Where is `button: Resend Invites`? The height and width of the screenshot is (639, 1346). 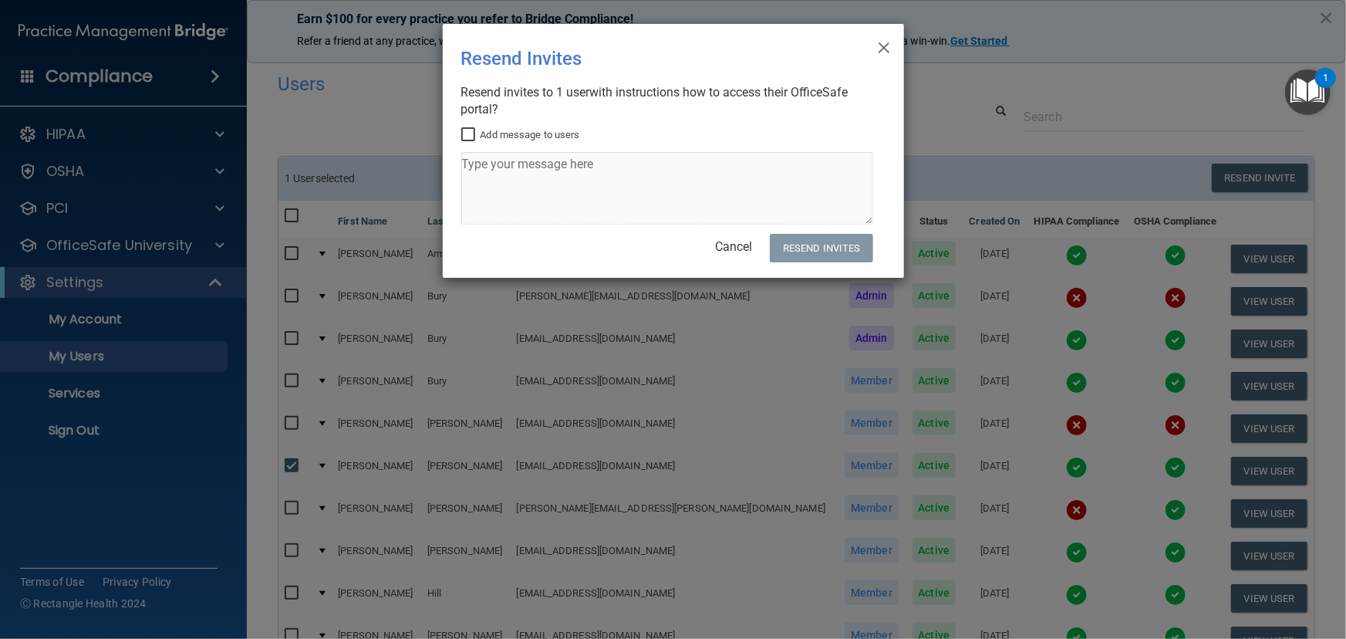 button: Resend Invites is located at coordinates (821, 248).